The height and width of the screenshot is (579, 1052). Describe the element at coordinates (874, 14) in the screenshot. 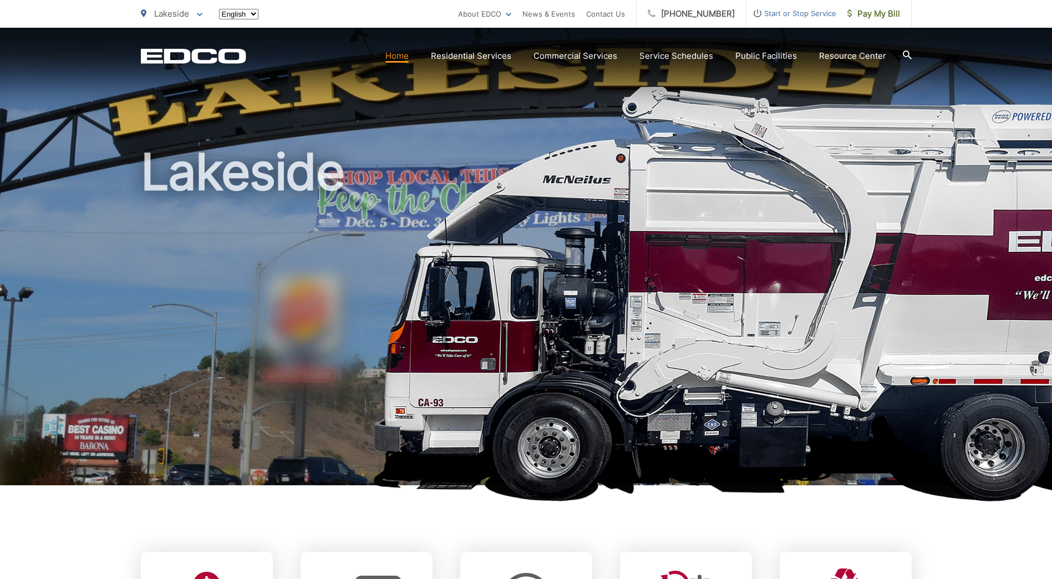

I see `span: Pay My Bill` at that location.